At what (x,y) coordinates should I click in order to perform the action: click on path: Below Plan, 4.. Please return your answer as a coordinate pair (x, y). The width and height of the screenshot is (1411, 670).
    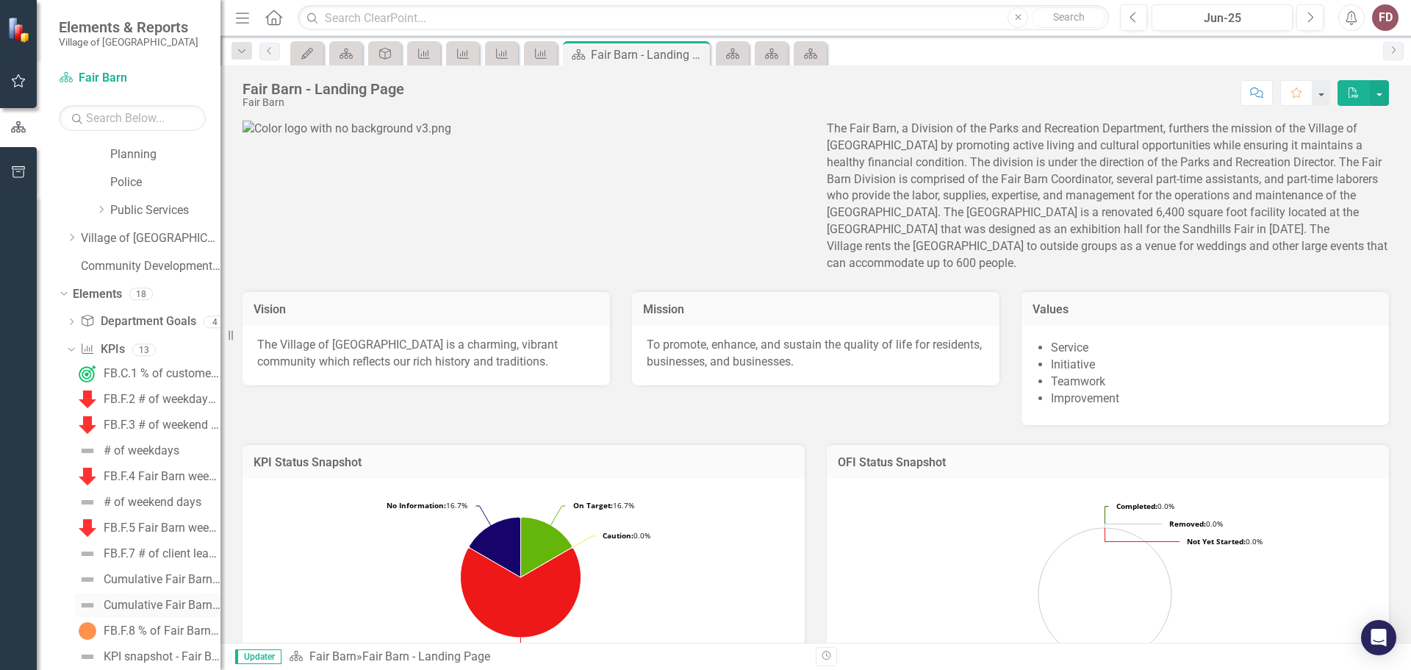
    Looking at the image, I should click on (521, 593).